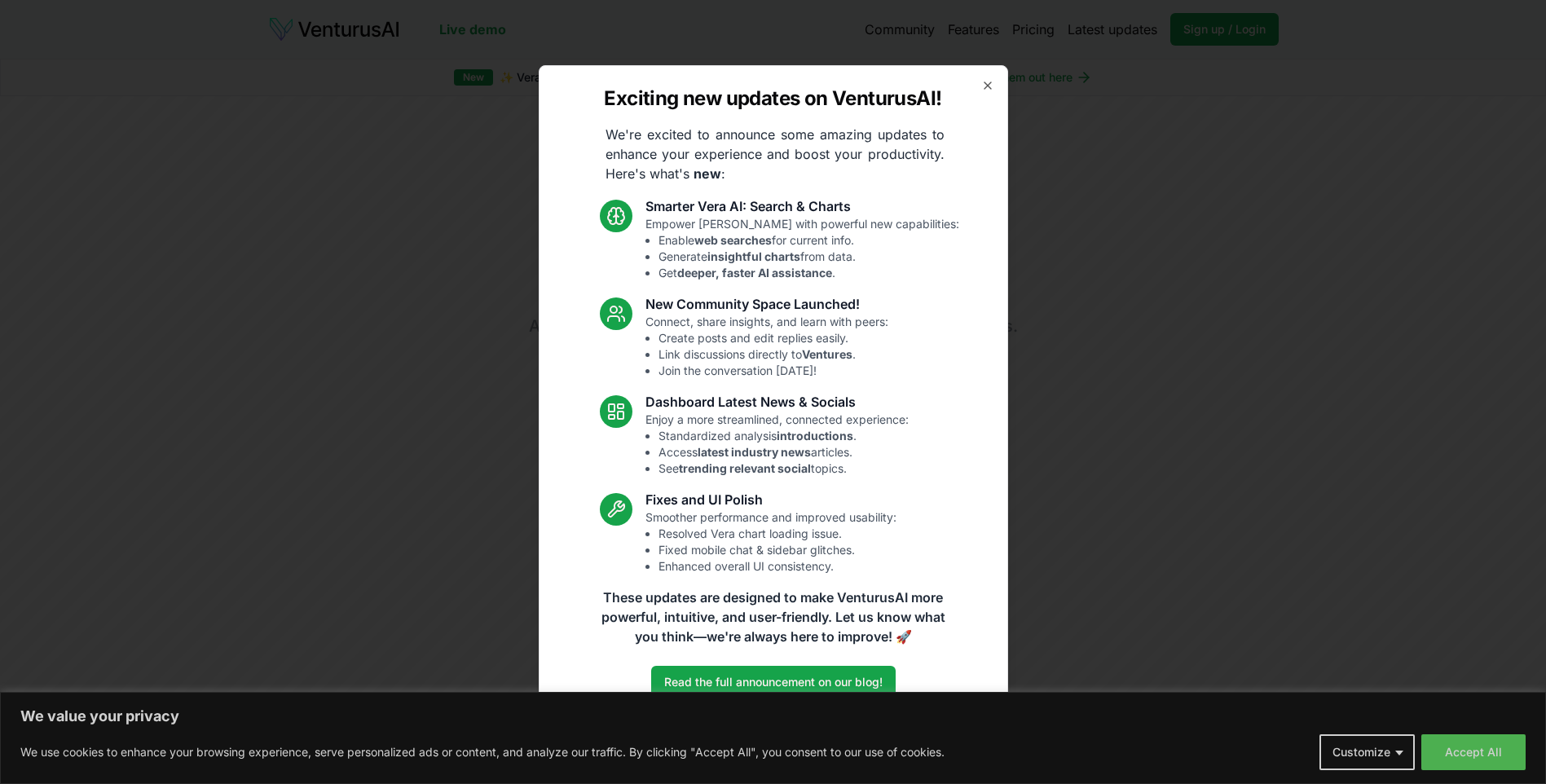 Image resolution: width=1546 pixels, height=784 pixels. I want to click on h3: Smarter Vera AI: Search & Charts, so click(802, 206).